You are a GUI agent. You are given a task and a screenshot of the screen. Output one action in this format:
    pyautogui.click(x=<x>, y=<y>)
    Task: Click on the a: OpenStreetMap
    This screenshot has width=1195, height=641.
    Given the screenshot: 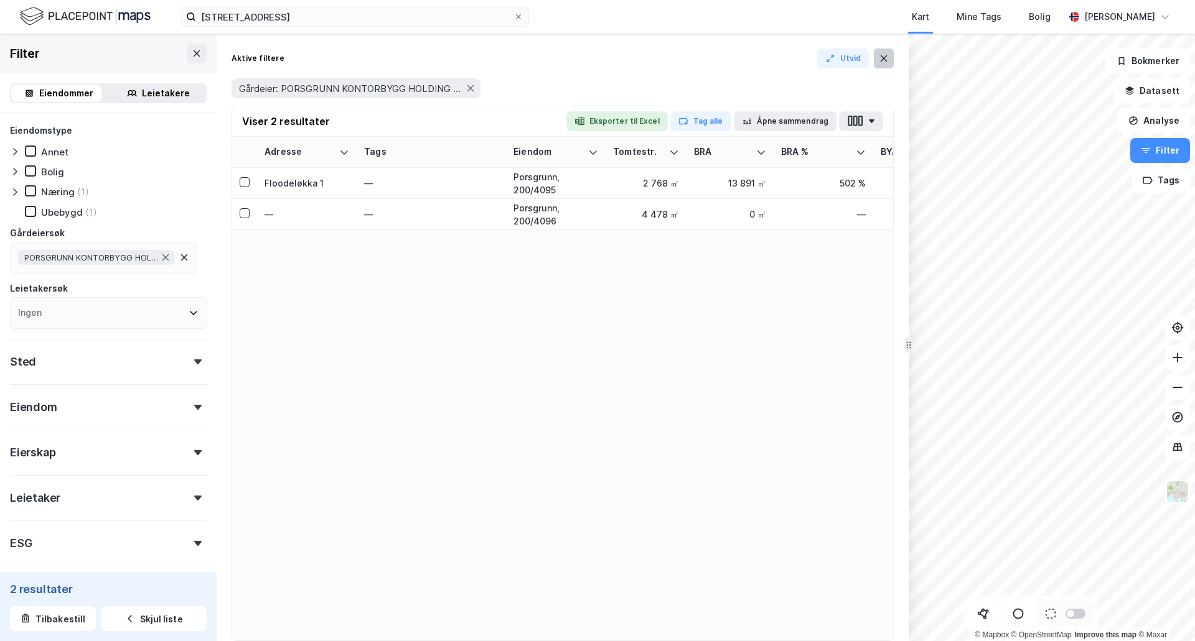 What is the action you would take?
    pyautogui.click(x=1041, y=635)
    